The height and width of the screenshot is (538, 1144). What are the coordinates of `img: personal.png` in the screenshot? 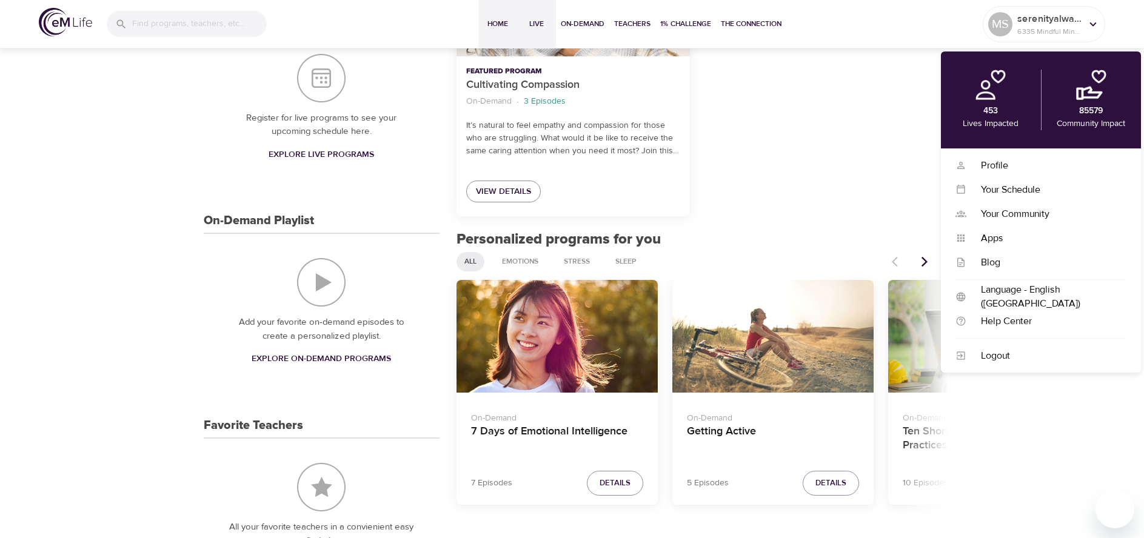 It's located at (991, 85).